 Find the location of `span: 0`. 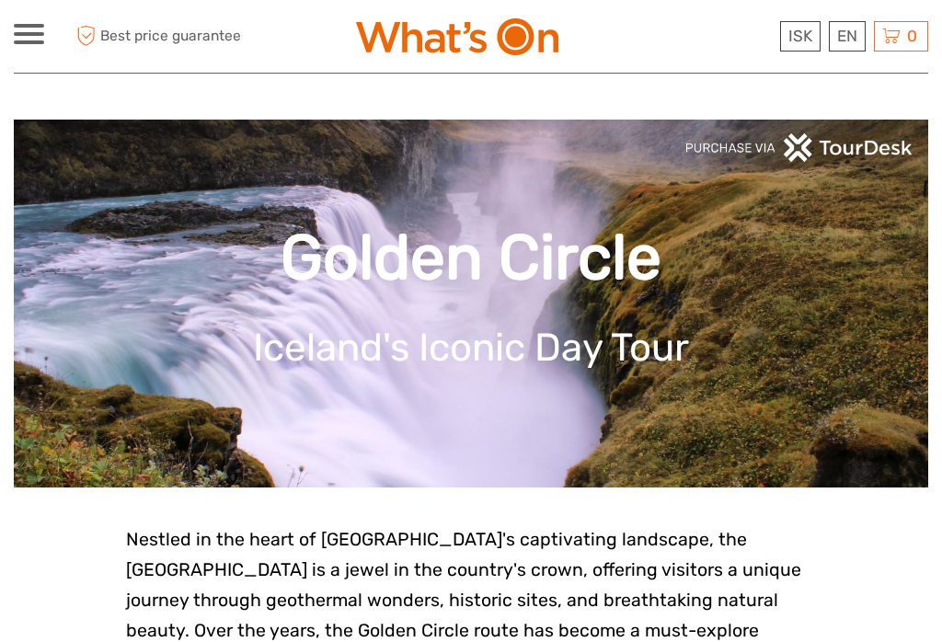

span: 0 is located at coordinates (911, 36).